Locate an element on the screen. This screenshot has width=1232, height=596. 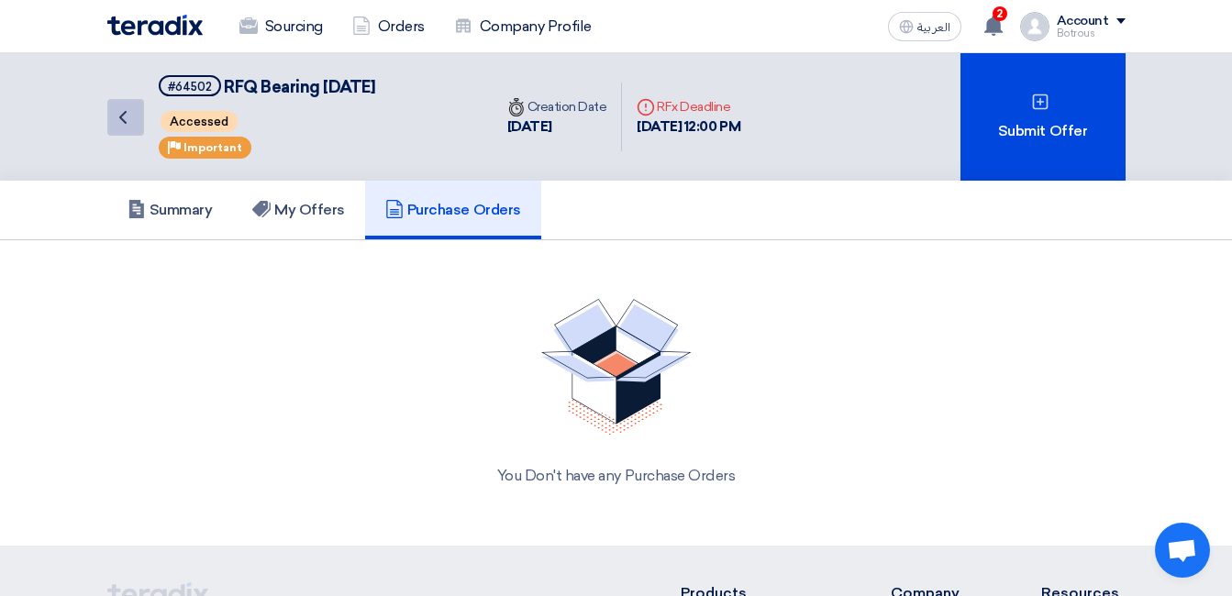
a: Company Profile is located at coordinates (523, 27).